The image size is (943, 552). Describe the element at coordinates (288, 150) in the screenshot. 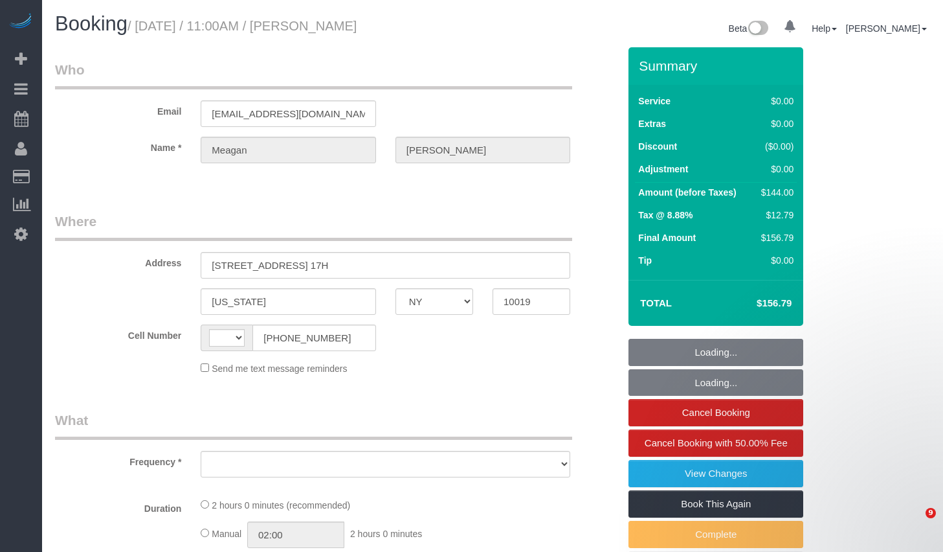

I see `input: First Name` at that location.